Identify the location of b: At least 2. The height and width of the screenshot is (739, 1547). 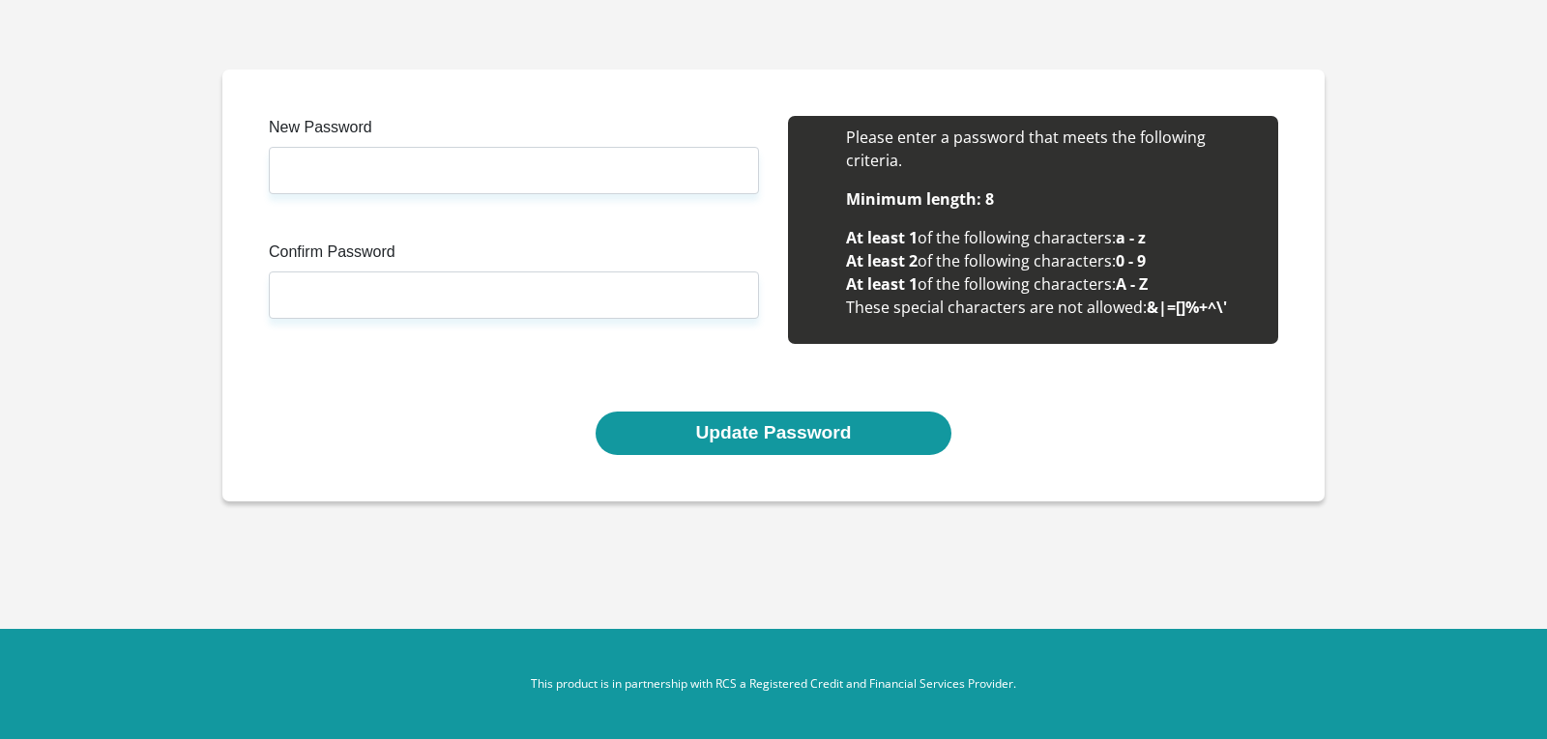
(882, 261).